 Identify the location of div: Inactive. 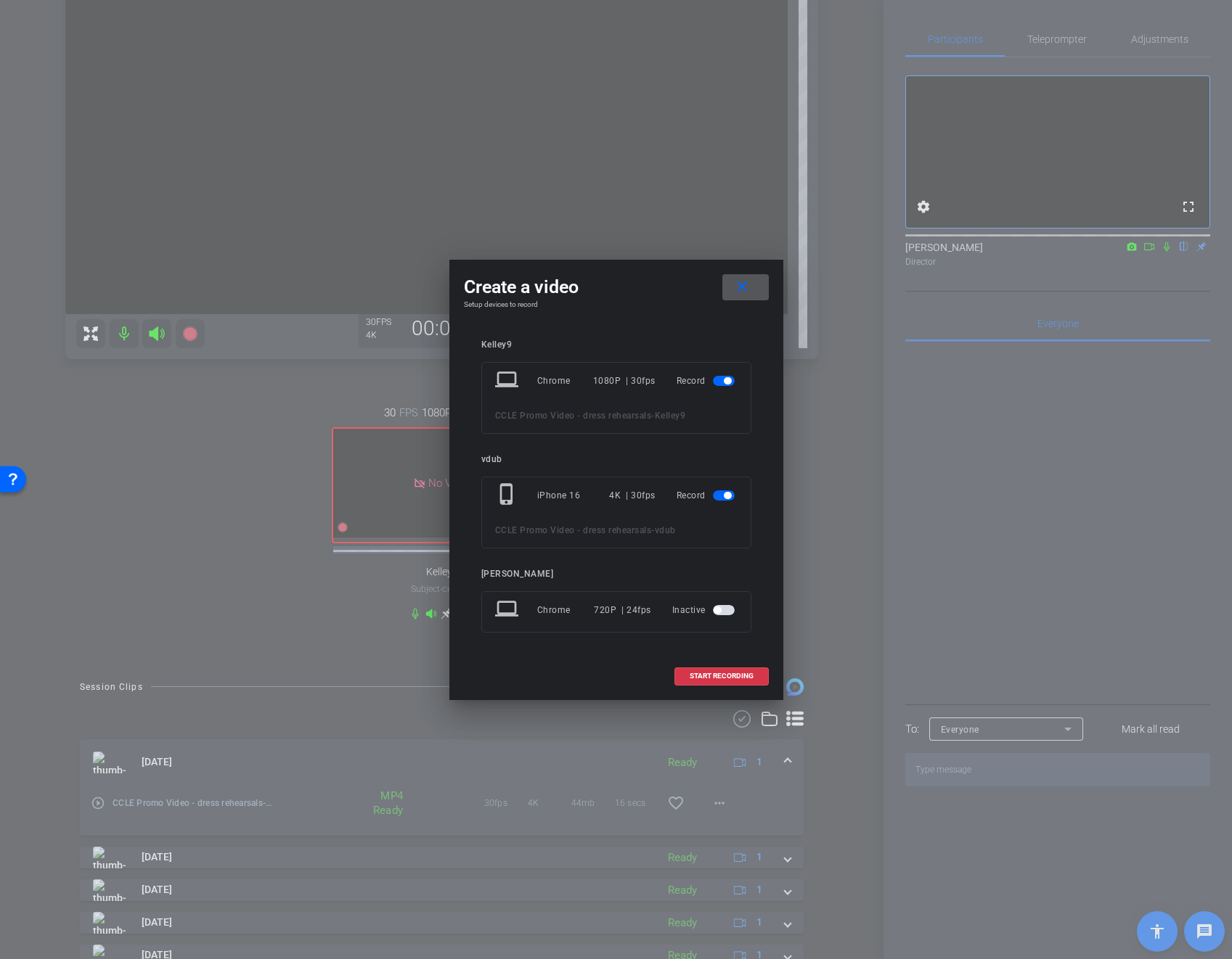
(705, 610).